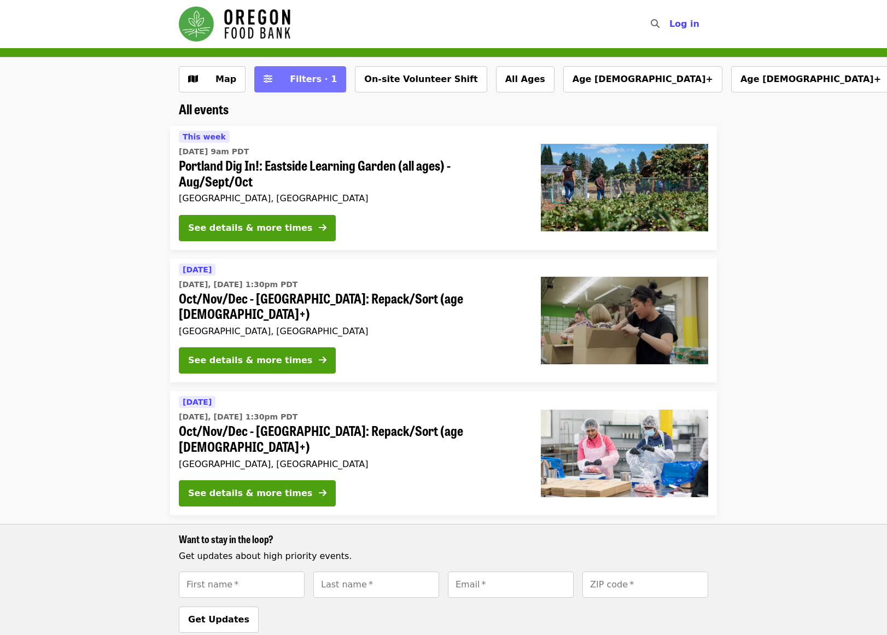 This screenshot has width=887, height=635. I want to click on span: Get Updates, so click(219, 619).